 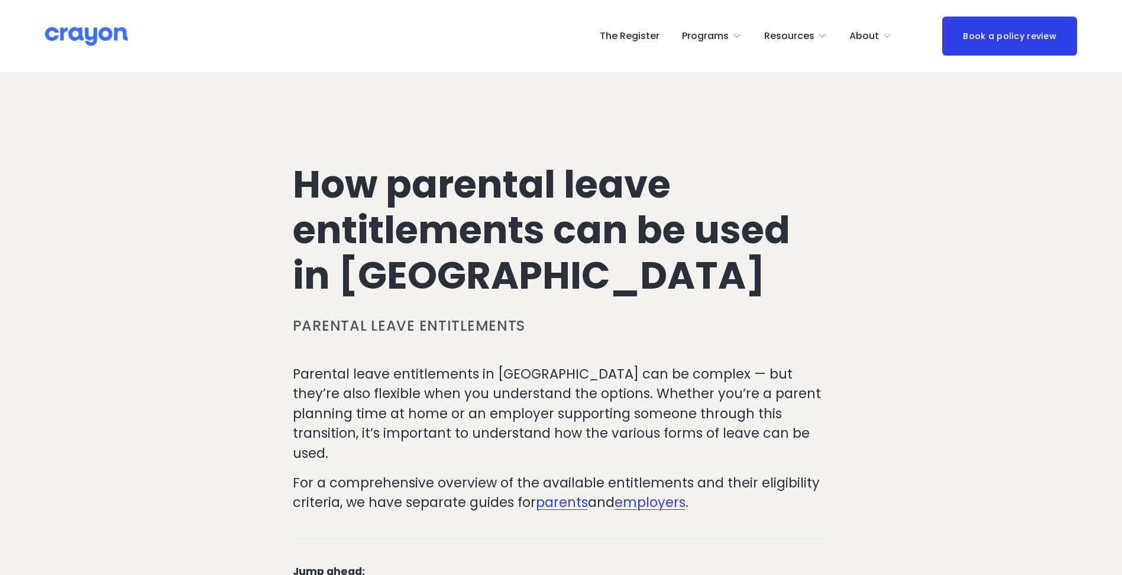 I want to click on a: Book a policy review, so click(x=1009, y=35).